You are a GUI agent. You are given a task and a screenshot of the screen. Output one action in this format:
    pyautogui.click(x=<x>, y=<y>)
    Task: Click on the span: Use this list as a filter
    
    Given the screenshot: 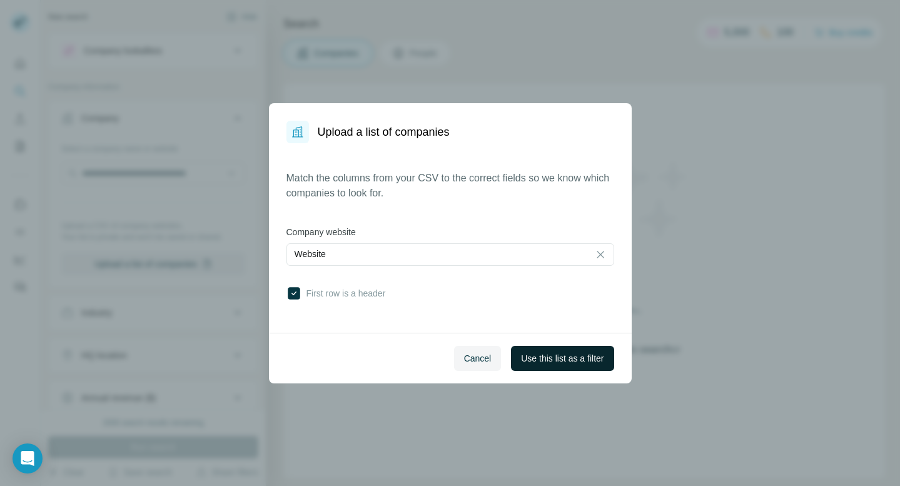 What is the action you would take?
    pyautogui.click(x=562, y=358)
    